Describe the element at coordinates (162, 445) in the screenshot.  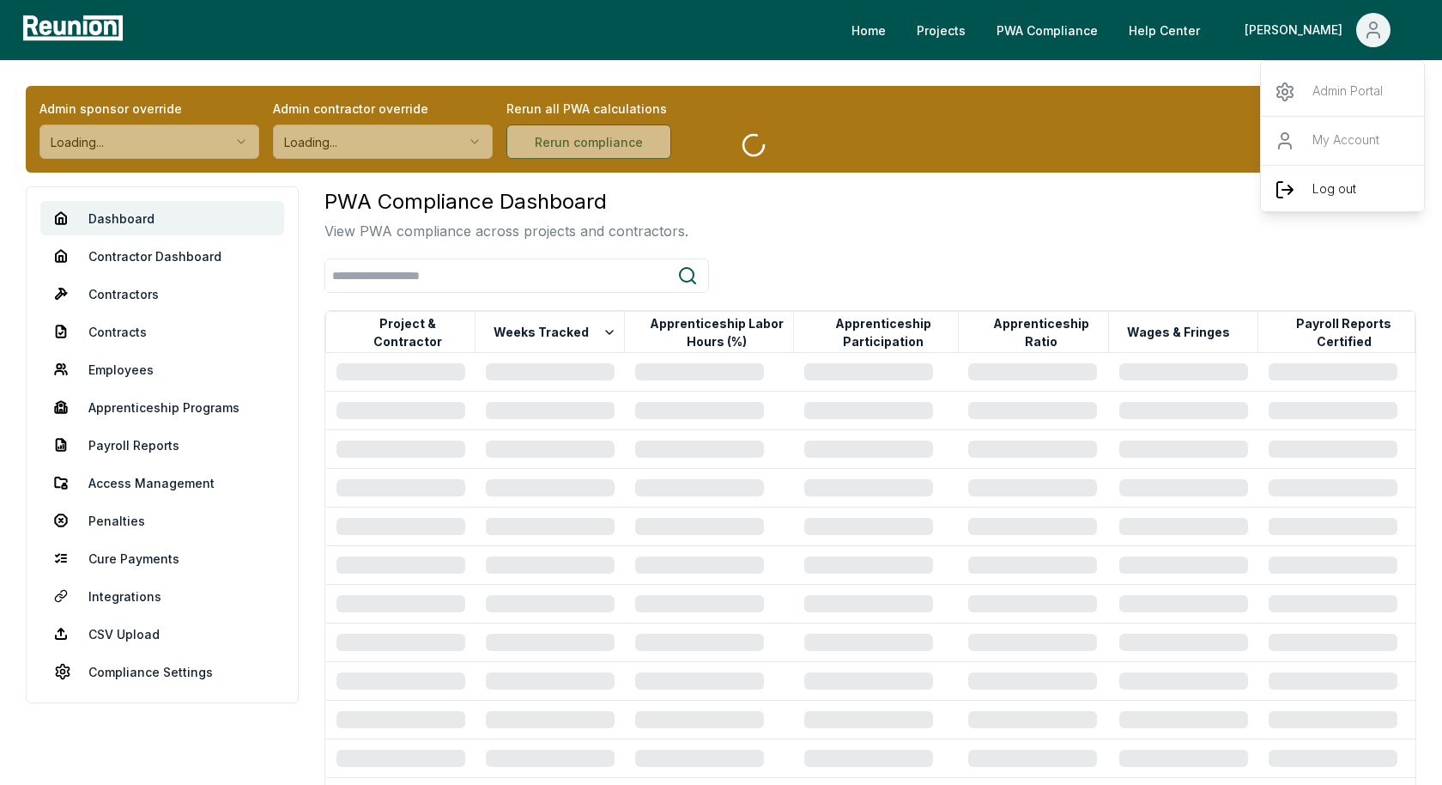
I see `a: Payroll Reports` at that location.